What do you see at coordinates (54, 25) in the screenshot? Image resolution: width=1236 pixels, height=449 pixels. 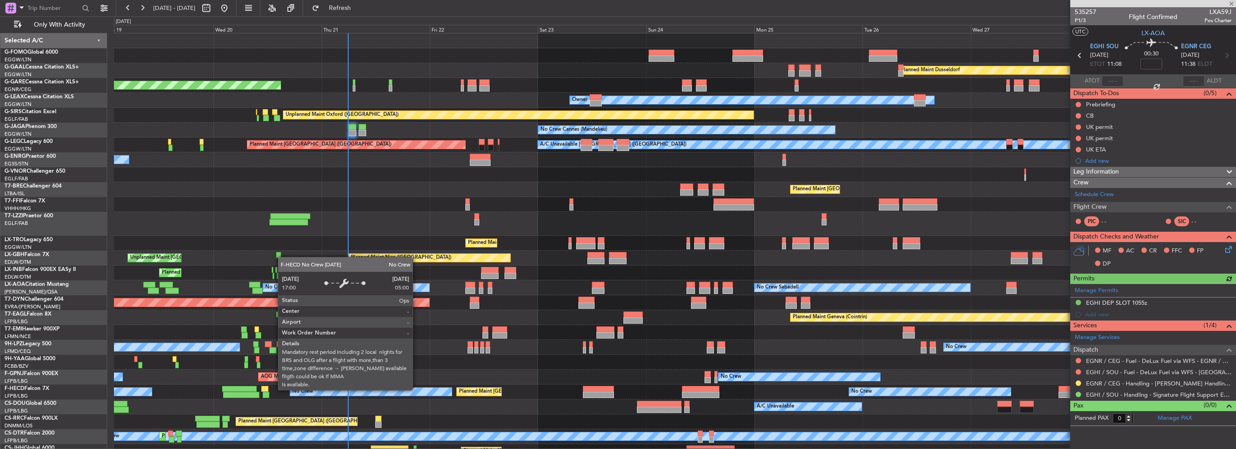 I see `button: Only With Activity` at bounding box center [54, 25].